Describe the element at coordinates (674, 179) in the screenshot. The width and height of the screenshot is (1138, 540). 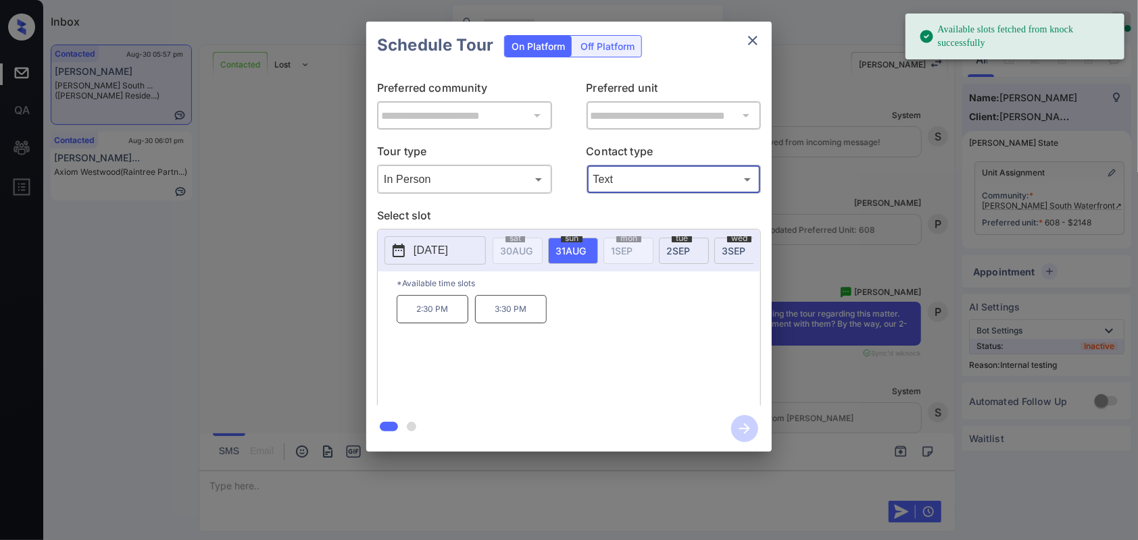
I see `div: Text` at that location.